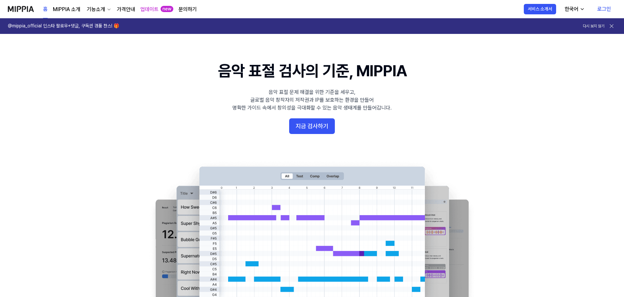  What do you see at coordinates (188, 9) in the screenshot?
I see `a: 문의하기` at bounding box center [188, 9].